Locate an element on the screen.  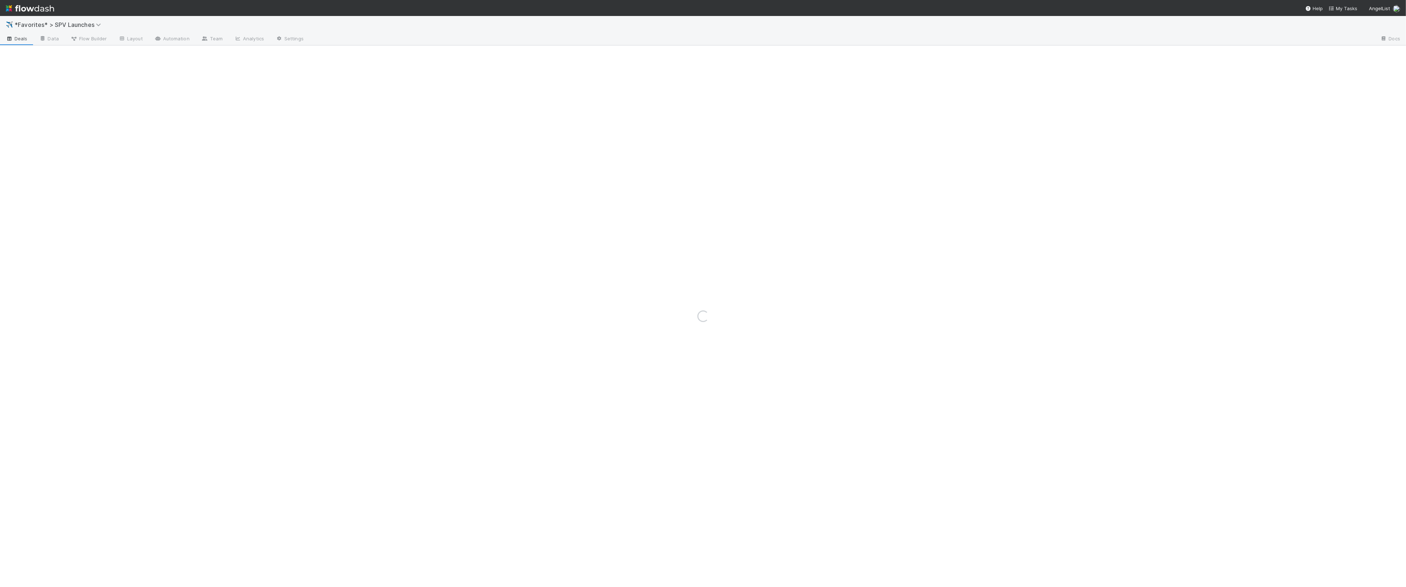
a: Settings is located at coordinates (289, 39).